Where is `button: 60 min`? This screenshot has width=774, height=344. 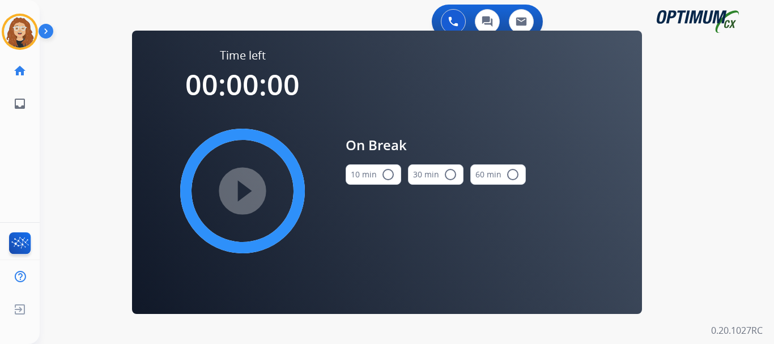
button: 60 min is located at coordinates (498, 175).